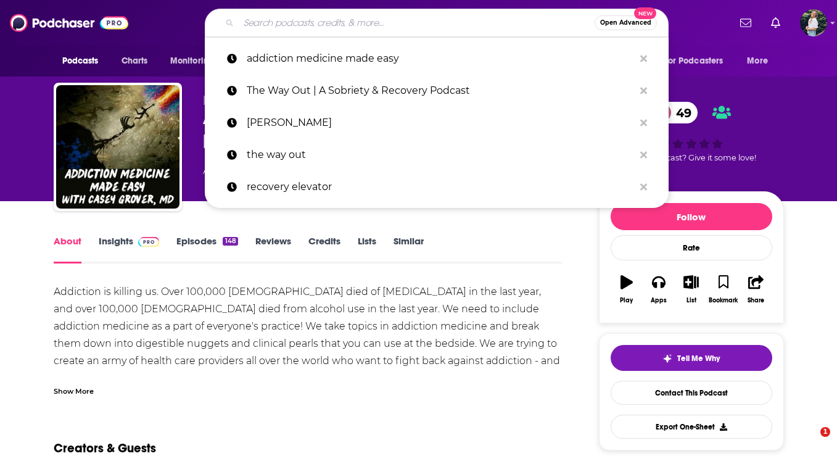 The height and width of the screenshot is (469, 837). What do you see at coordinates (692, 132) in the screenshot?
I see `div: 49Good podcast? Give it some love!` at bounding box center [692, 132].